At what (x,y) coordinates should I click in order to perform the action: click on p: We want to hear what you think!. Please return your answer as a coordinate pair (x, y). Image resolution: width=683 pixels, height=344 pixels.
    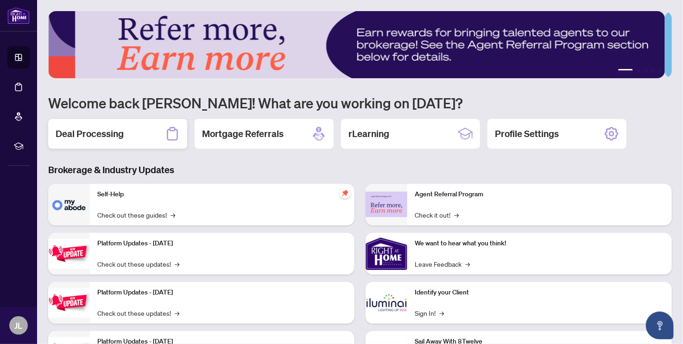
    Looking at the image, I should click on (540, 244).